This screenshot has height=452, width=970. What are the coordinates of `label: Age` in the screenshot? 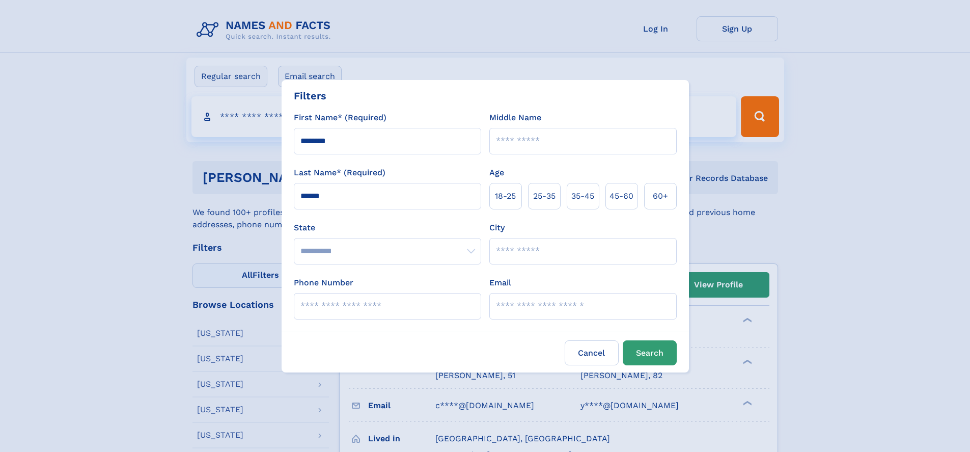 It's located at (496, 173).